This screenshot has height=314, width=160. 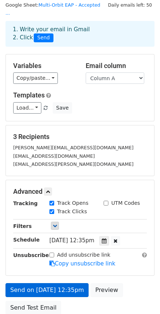 I want to click on span: Daily emails left: 50, so click(x=130, y=5).